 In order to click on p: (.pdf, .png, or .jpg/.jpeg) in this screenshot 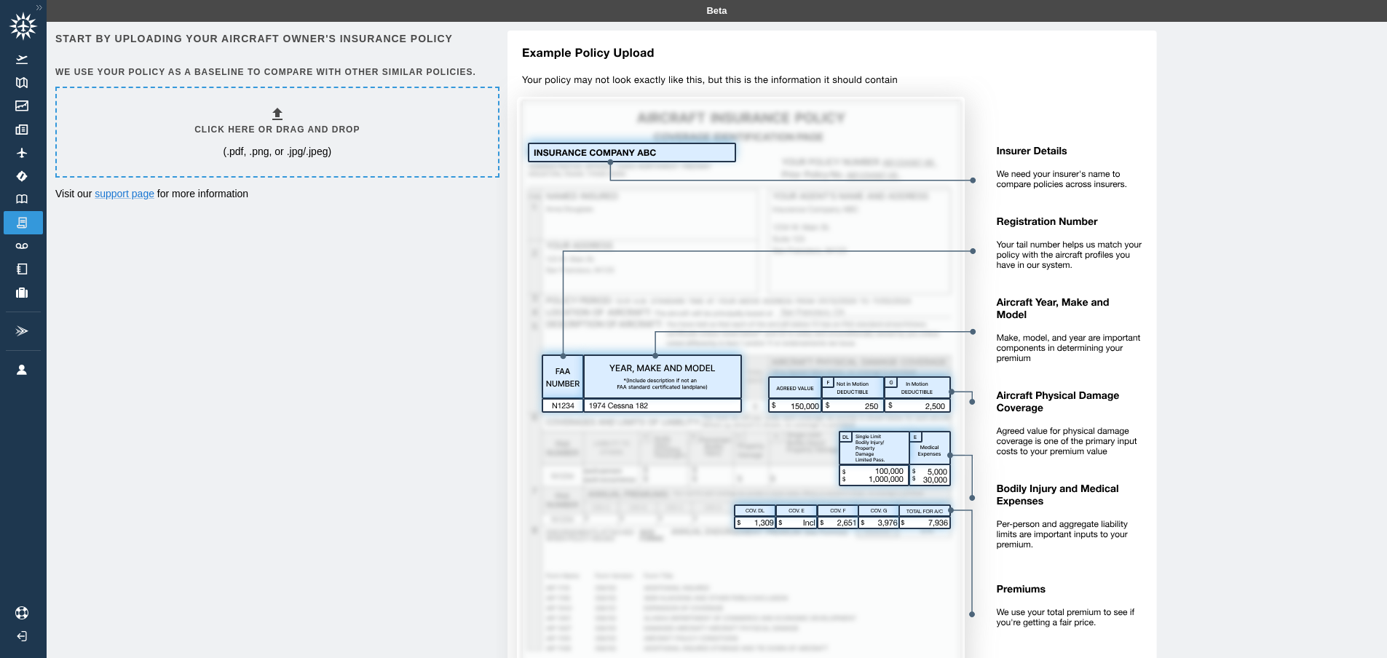, I will do `click(277, 151)`.